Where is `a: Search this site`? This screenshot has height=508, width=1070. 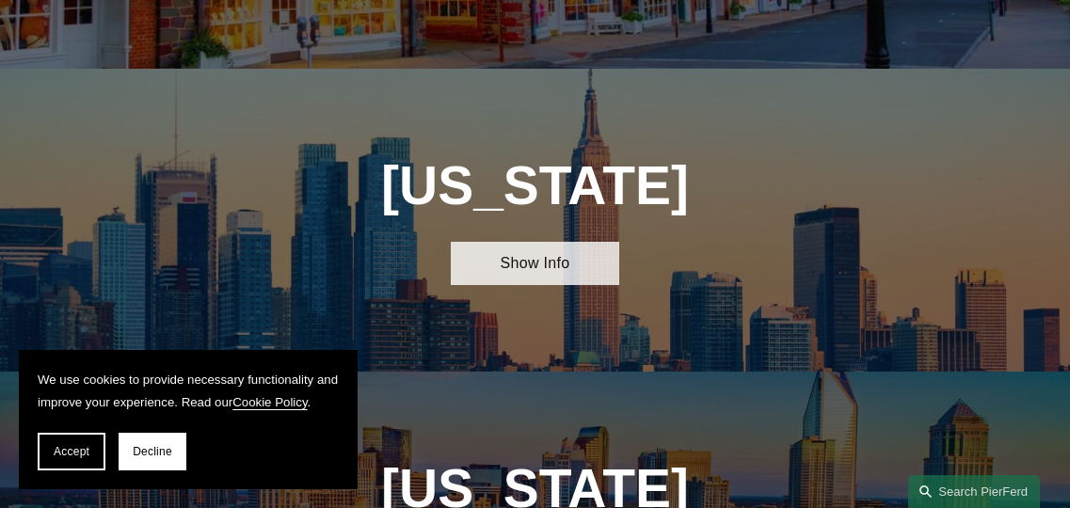
a: Search this site is located at coordinates (974, 491).